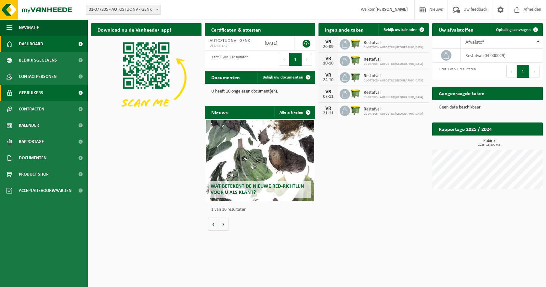  I want to click on span: Gebruikers, so click(31, 93).